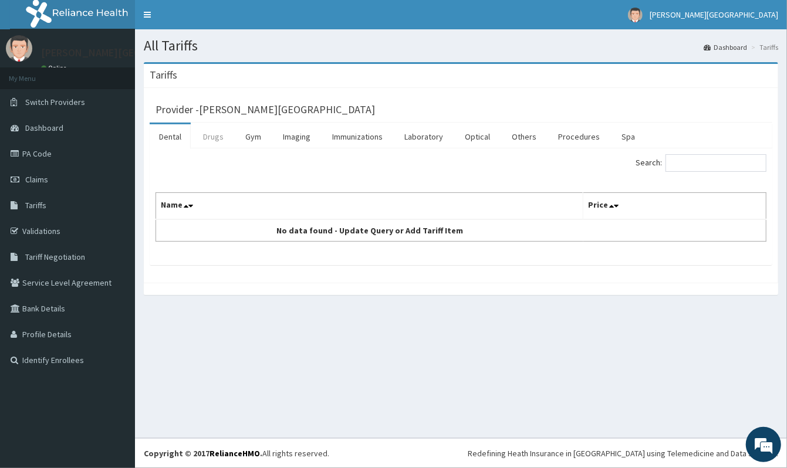 The image size is (787, 468). Describe the element at coordinates (253, 137) in the screenshot. I see `a: Gym` at that location.